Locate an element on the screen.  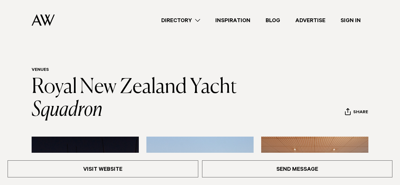
a: Venues is located at coordinates (40, 70).